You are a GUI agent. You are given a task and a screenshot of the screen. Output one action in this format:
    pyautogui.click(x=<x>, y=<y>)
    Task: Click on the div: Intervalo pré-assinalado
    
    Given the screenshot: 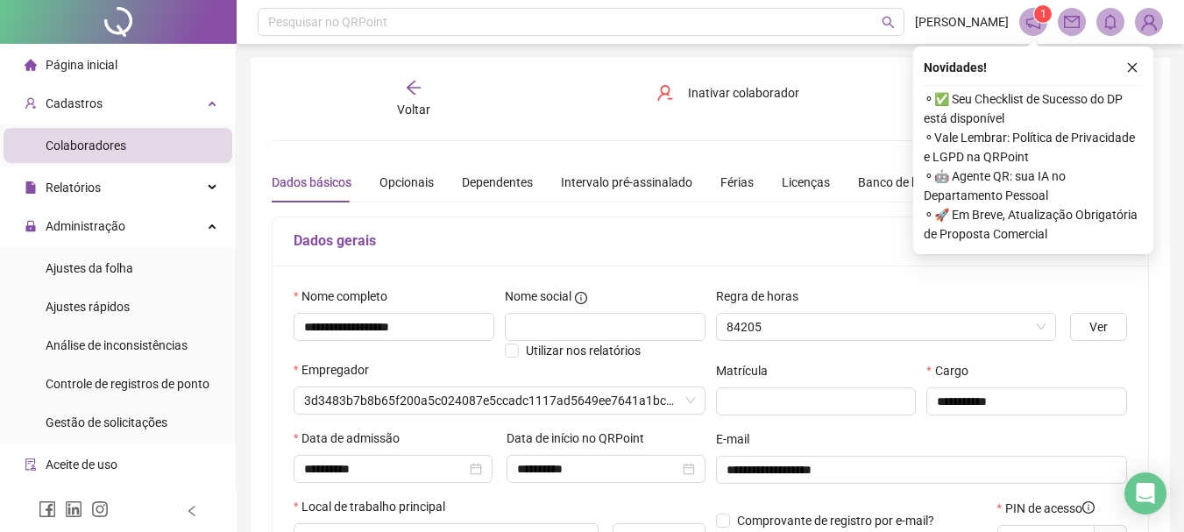 What is the action you would take?
    pyautogui.click(x=627, y=182)
    